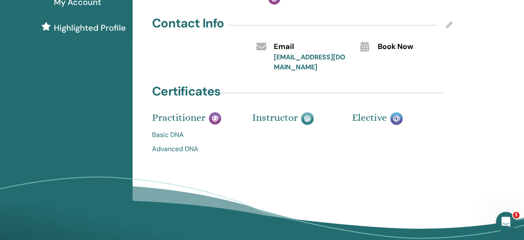  What do you see at coordinates (179, 117) in the screenshot?
I see `span: Practitioner` at bounding box center [179, 117].